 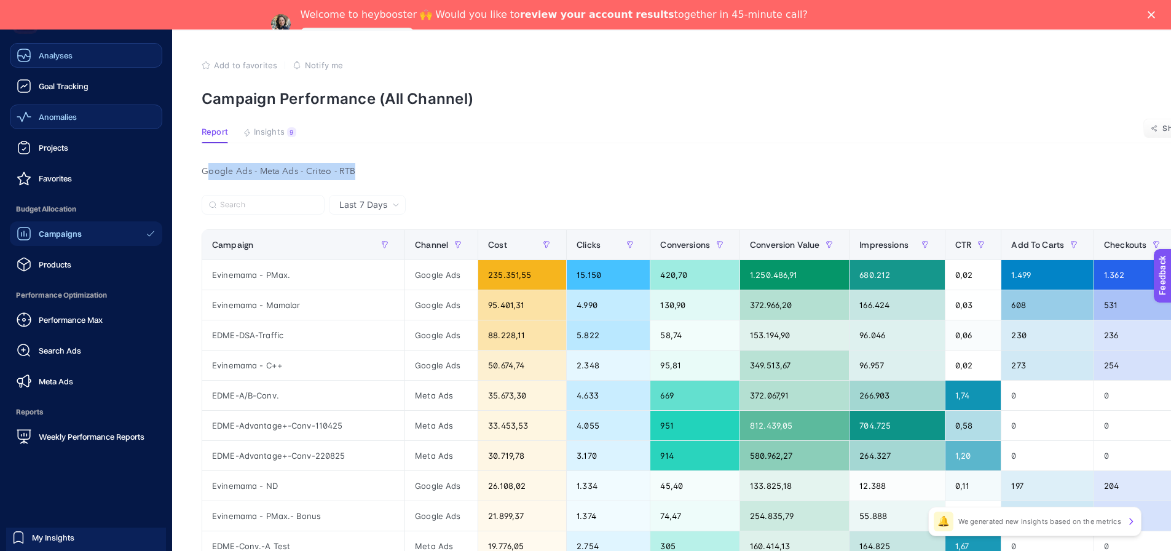 What do you see at coordinates (86, 209) in the screenshot?
I see `span: Budget Allocation` at bounding box center [86, 209].